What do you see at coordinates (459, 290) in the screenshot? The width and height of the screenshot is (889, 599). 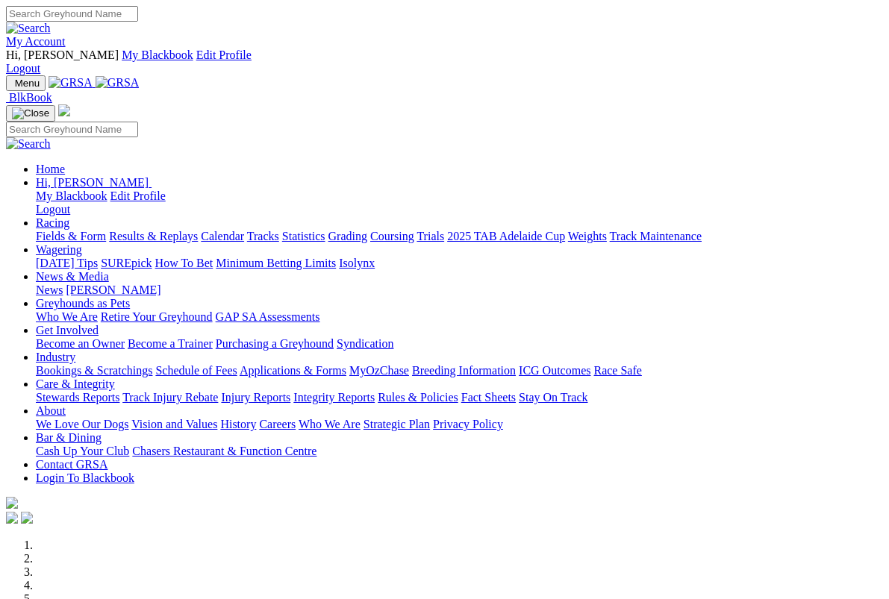 I see `div: News & Media` at bounding box center [459, 290].